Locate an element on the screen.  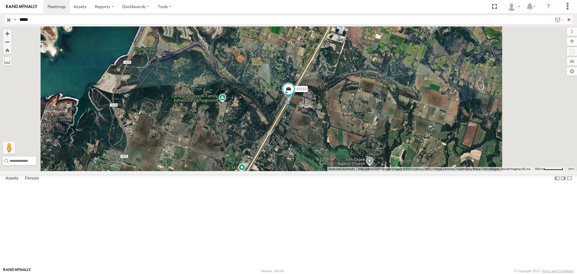
span: Map data ©2025 Google Imagery ©2025 Airbus, CNES / Airbus, Landsat / Copernicus, Maxar Technologi... is located at coordinates (445, 169).